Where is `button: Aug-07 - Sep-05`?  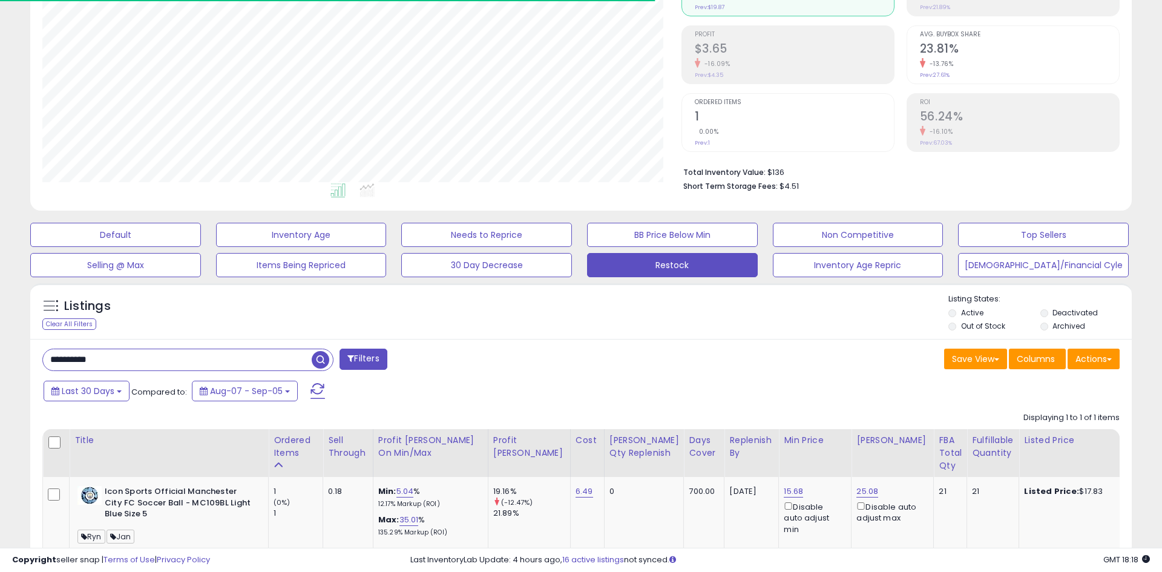
button: Aug-07 - Sep-05 is located at coordinates (244, 391).